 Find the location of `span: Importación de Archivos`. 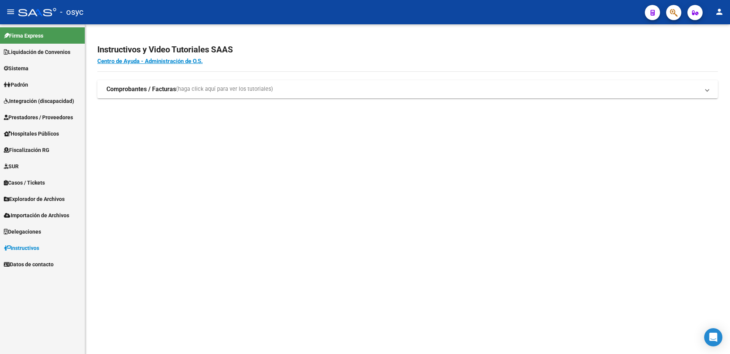

span: Importación de Archivos is located at coordinates (36, 216).